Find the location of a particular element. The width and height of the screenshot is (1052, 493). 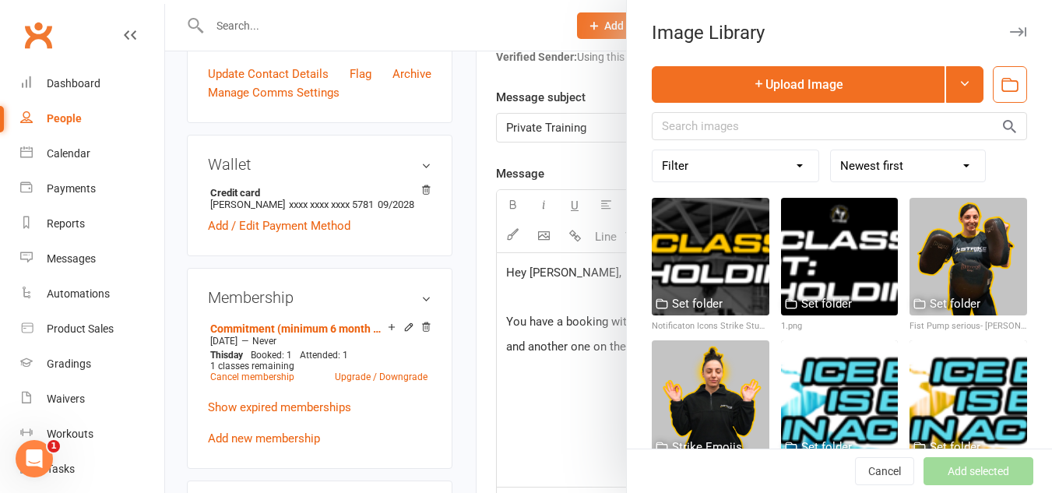

img: Zen- Angela.png is located at coordinates (710, 399).